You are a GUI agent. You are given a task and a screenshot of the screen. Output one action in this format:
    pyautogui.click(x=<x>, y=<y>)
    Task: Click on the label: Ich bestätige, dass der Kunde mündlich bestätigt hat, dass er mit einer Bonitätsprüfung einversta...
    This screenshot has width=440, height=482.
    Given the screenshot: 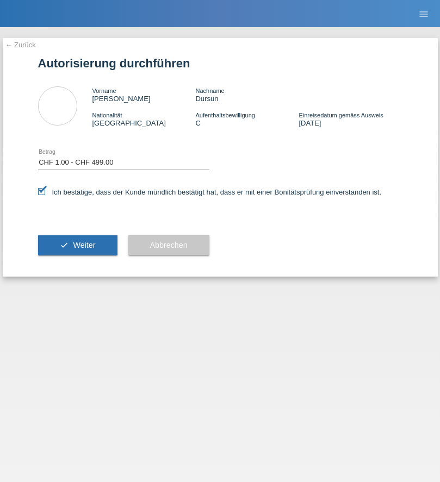 What is the action you would take?
    pyautogui.click(x=210, y=192)
    